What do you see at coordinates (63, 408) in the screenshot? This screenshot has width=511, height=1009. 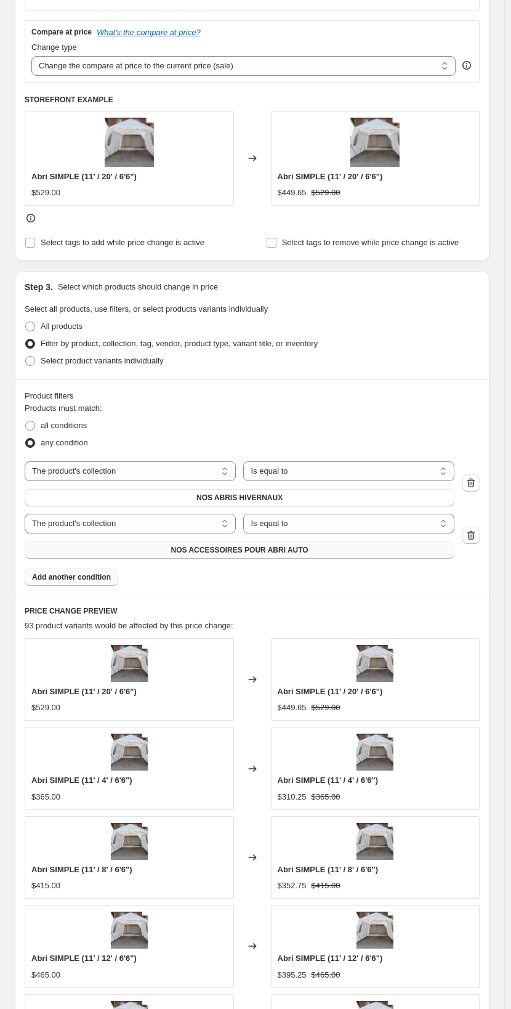 I see `span: Products must match:` at bounding box center [63, 408].